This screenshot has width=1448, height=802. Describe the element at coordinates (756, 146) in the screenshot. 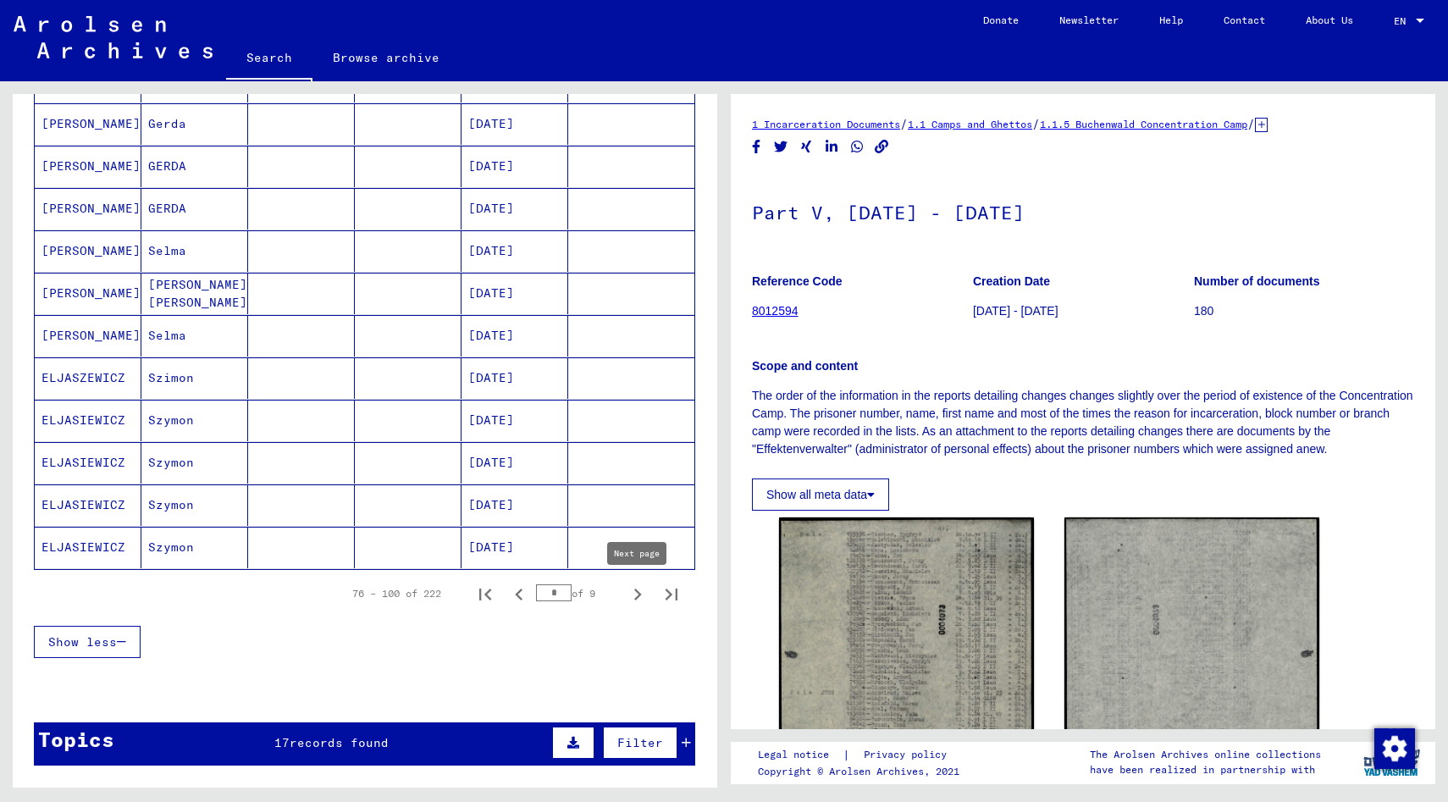

I see `button: Share on Facebook` at that location.